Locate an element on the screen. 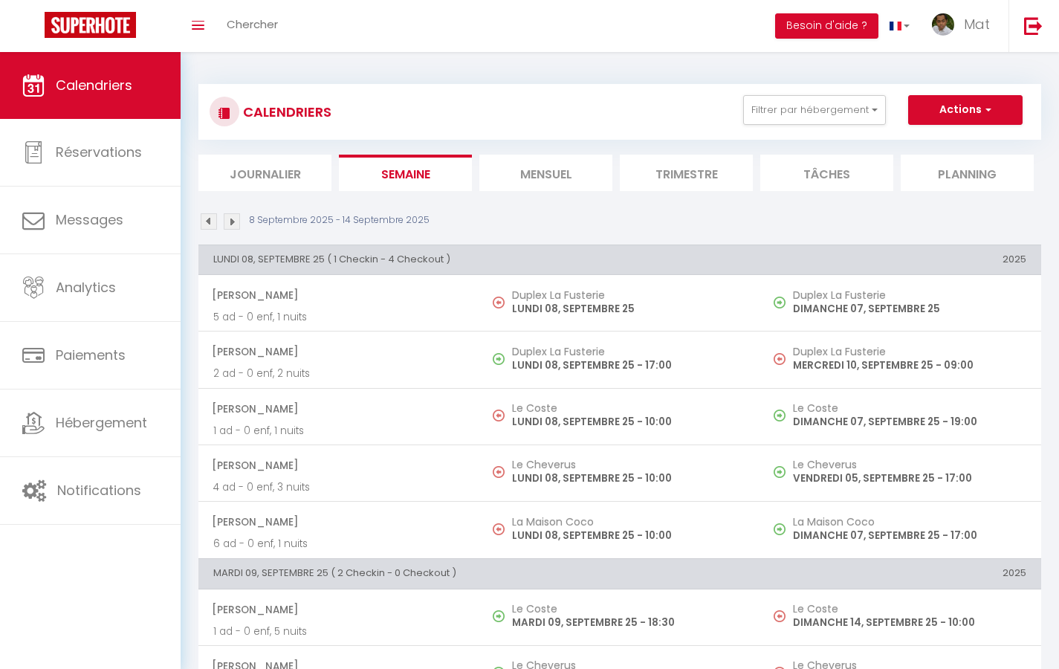 The image size is (1059, 669). p: MARDI 09, SEPTEMBRE 25 - 18:30 is located at coordinates (629, 622).